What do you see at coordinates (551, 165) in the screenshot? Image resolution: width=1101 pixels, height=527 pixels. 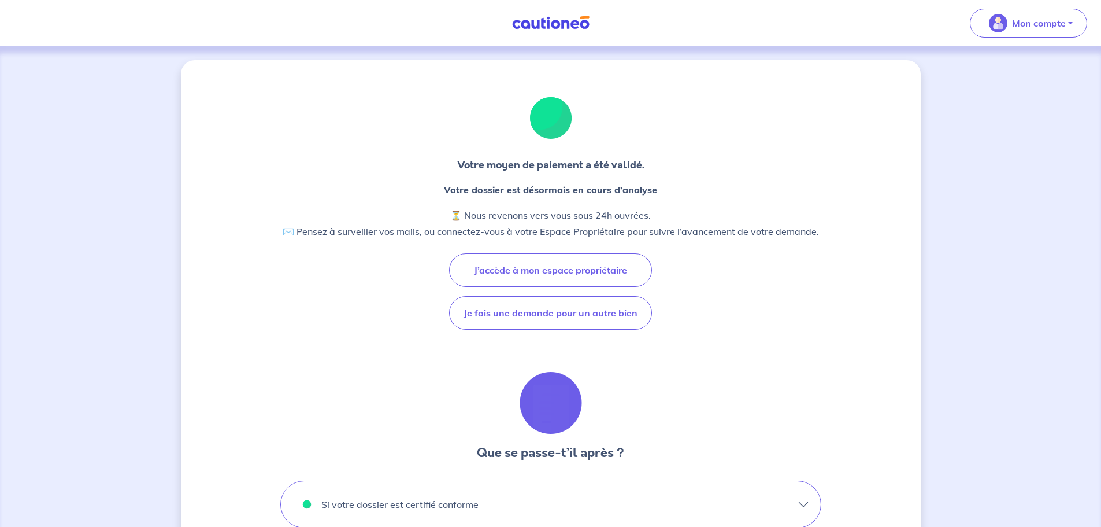 I see `p: Votre moyen de paiement a été validé.` at bounding box center [551, 165].